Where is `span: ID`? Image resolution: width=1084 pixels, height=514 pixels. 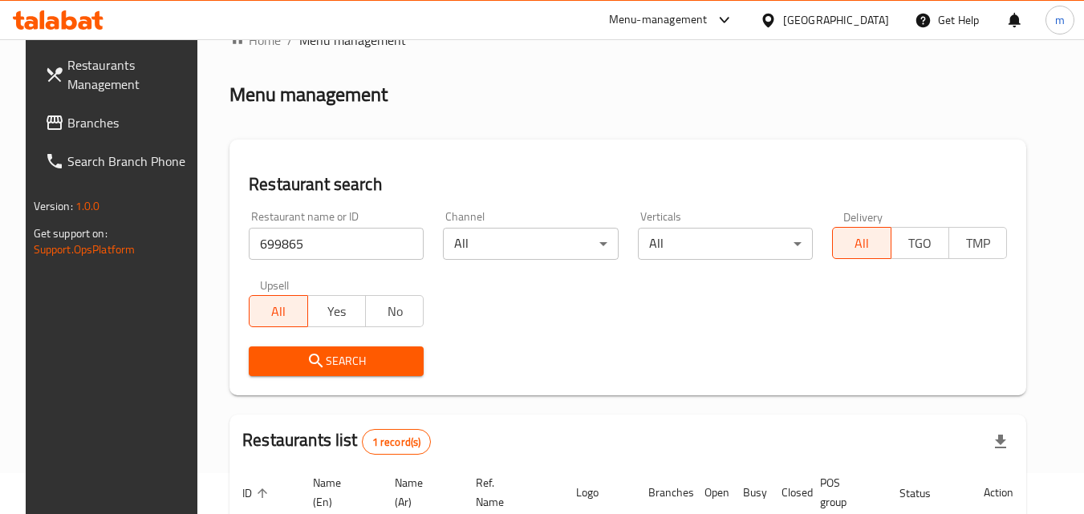 span: ID is located at coordinates (258, 494).